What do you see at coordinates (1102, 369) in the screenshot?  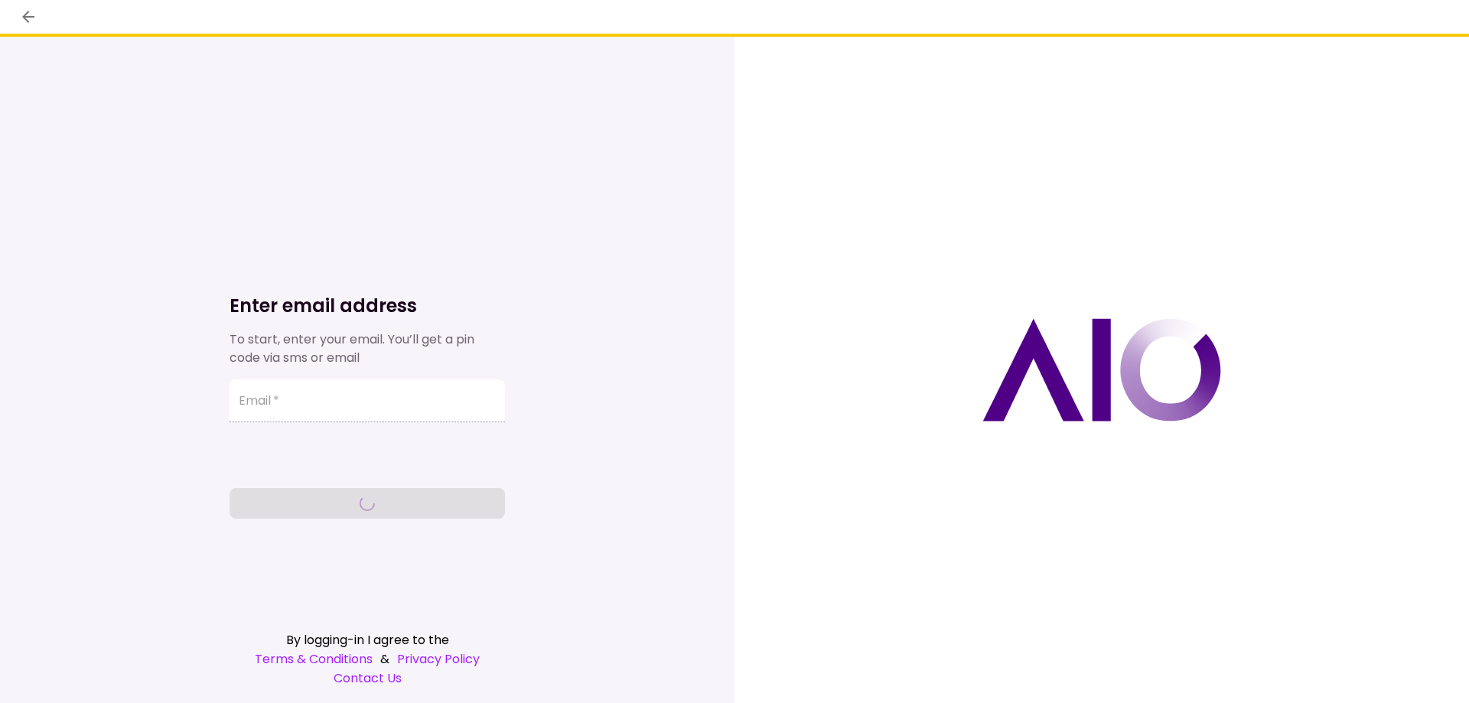 I see `img: AIO logo` at bounding box center [1102, 369].